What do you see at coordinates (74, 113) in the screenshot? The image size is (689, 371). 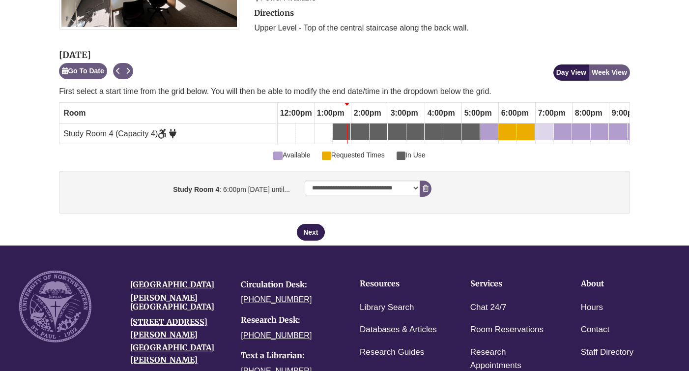 I see `span: Room` at bounding box center [74, 113].